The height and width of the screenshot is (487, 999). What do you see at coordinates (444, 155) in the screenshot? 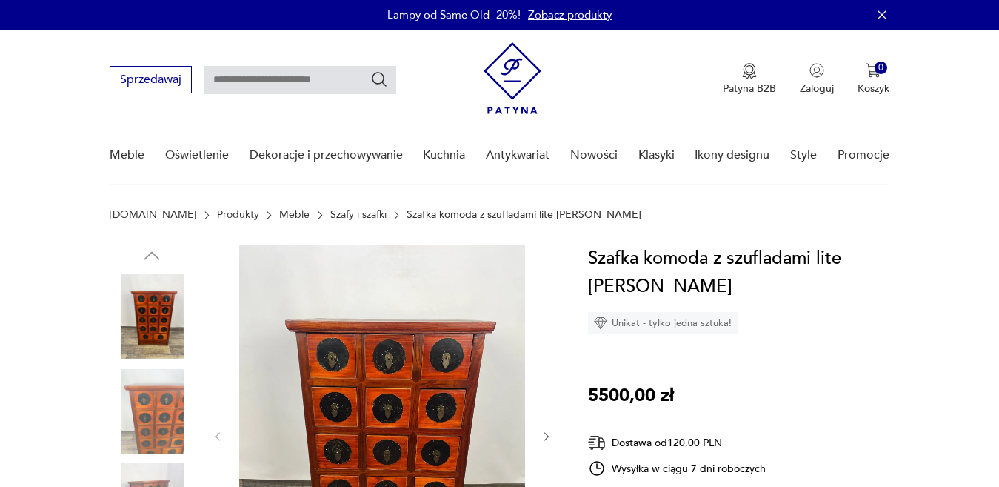
I see `a: Kuchnia` at bounding box center [444, 155].